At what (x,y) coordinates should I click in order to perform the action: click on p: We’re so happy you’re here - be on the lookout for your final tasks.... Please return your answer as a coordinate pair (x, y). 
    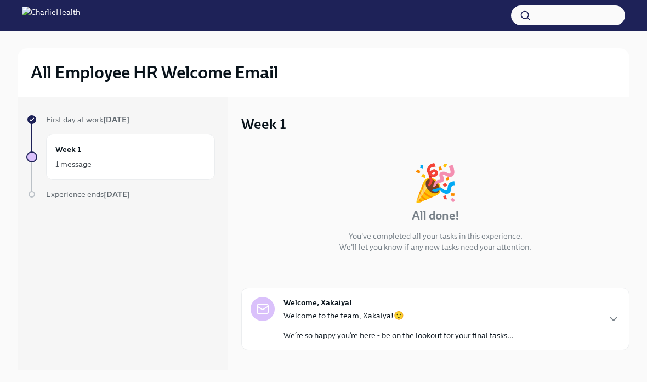
    Looking at the image, I should click on (399, 335).